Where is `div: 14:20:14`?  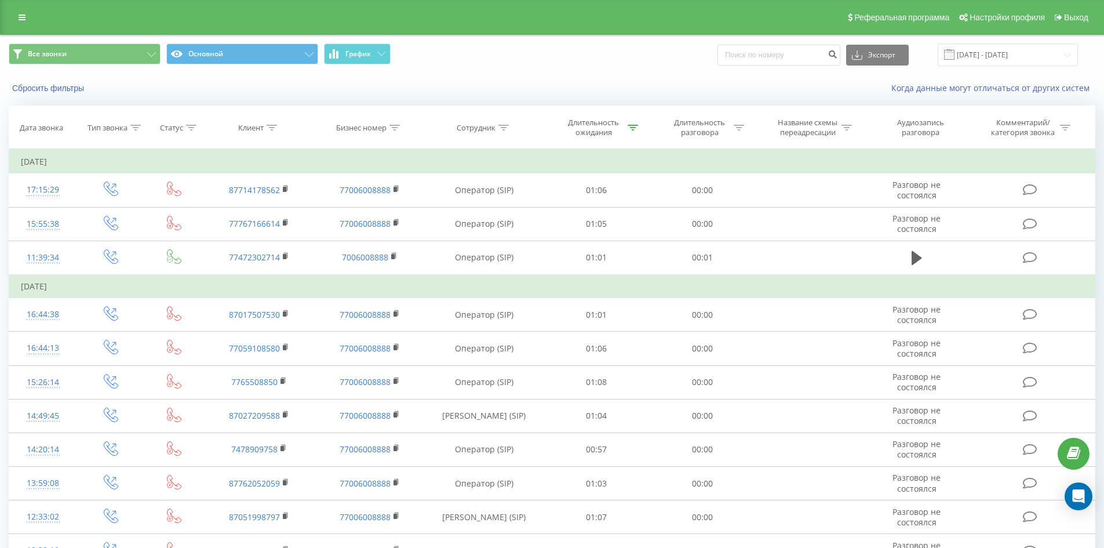
div: 14:20:14 is located at coordinates (43, 449).